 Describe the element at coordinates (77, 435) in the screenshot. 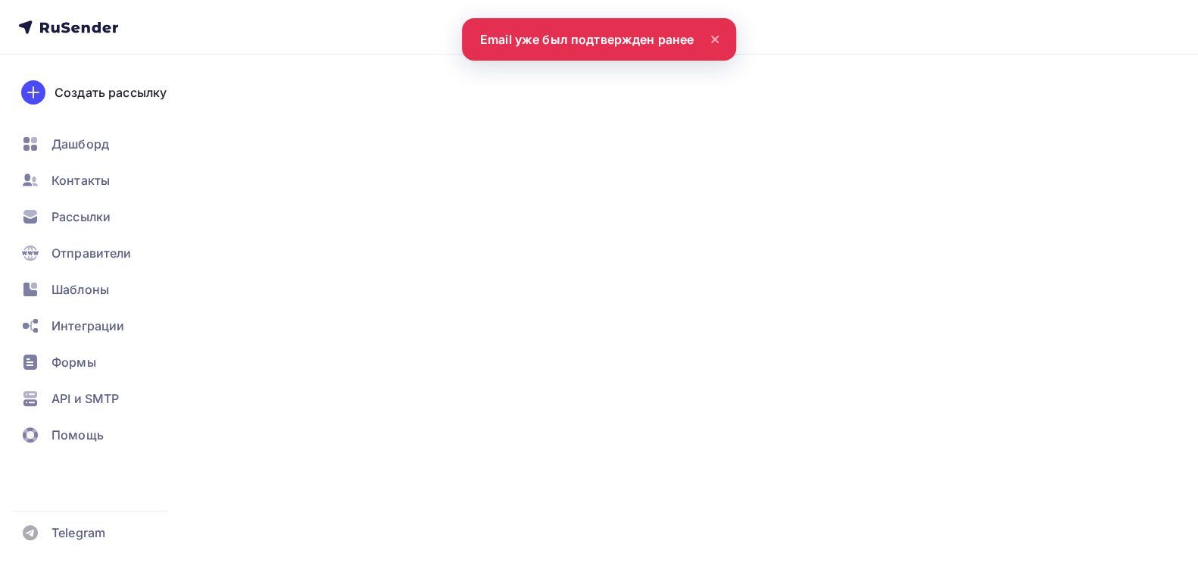

I see `span: Помощь` at that location.